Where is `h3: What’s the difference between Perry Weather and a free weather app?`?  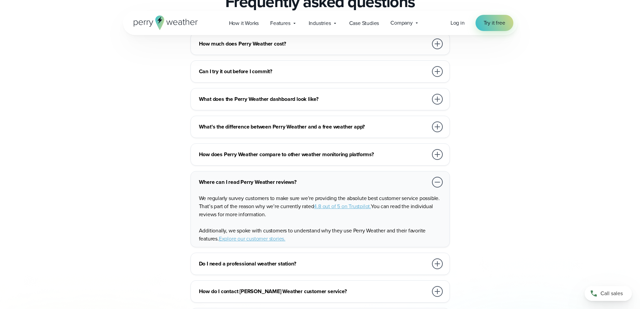 h3: What’s the difference between Perry Weather and a free weather app? is located at coordinates (313, 127).